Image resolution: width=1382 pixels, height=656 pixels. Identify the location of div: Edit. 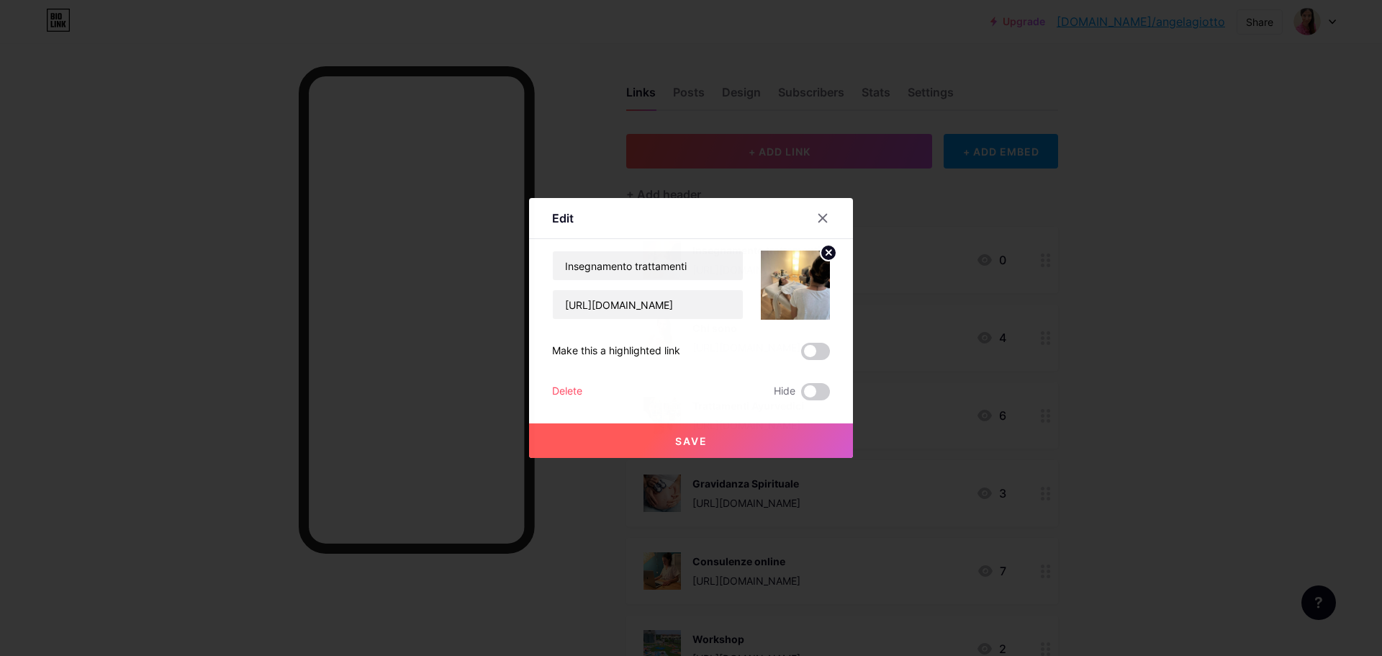
(563, 218).